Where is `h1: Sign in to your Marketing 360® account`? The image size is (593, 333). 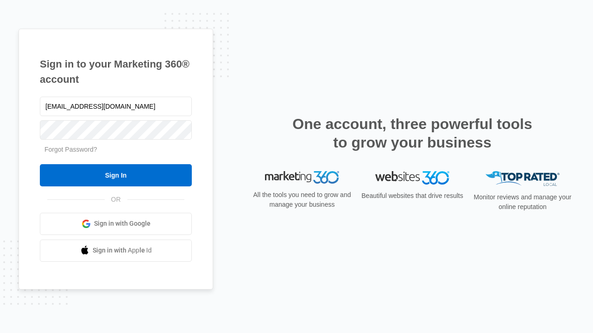 h1: Sign in to your Marketing 360® account is located at coordinates (116, 72).